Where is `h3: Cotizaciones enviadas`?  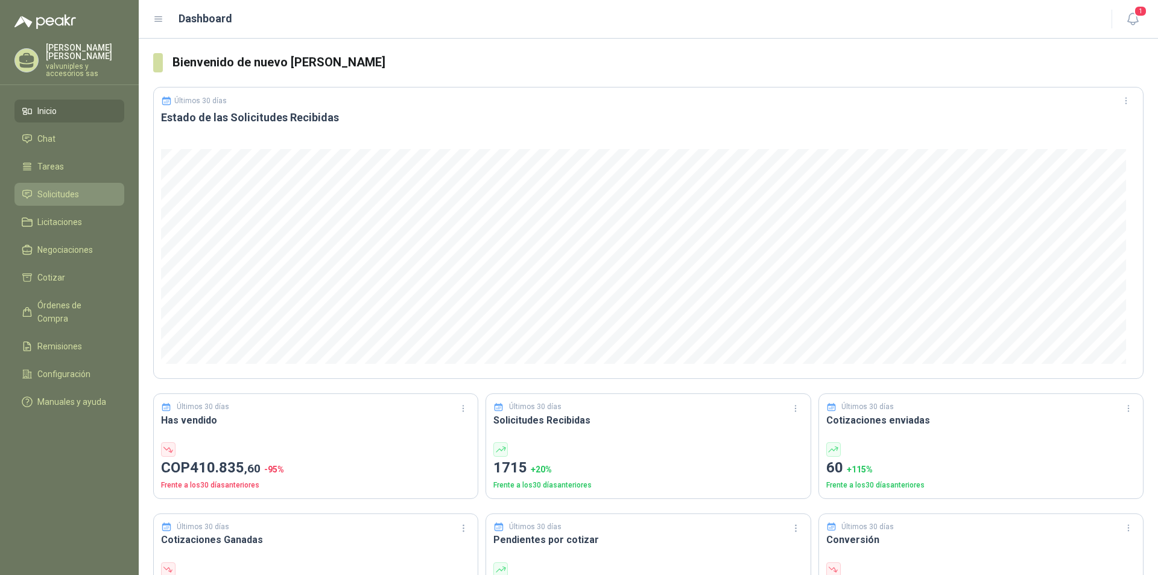 h3: Cotizaciones enviadas is located at coordinates (981, 420).